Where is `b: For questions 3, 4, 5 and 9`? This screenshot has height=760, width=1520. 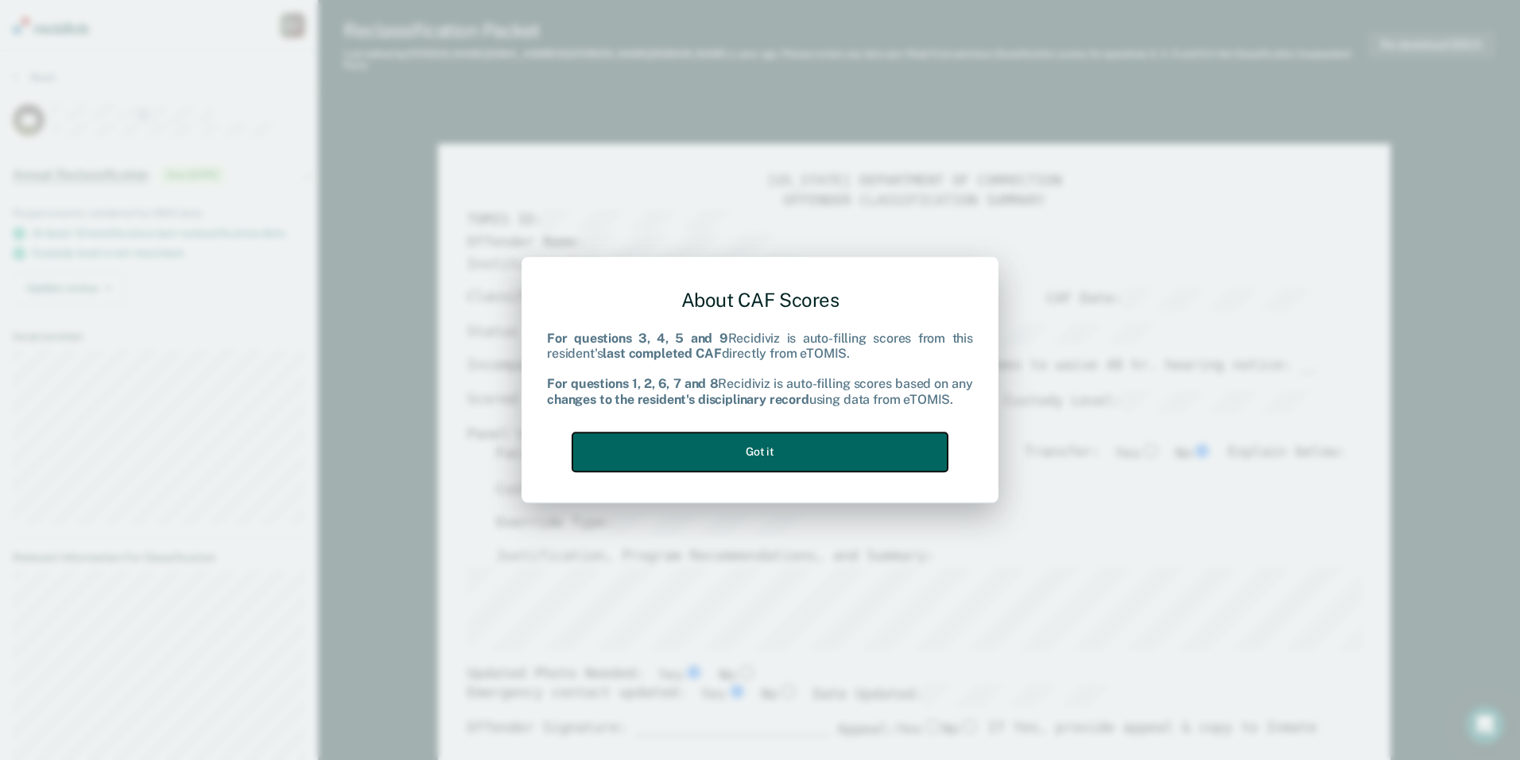
b: For questions 3, 4, 5 and 9 is located at coordinates (638, 338).